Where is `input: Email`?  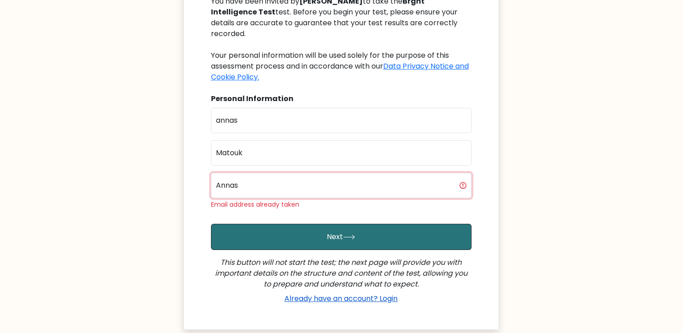
input: Email is located at coordinates (341, 185).